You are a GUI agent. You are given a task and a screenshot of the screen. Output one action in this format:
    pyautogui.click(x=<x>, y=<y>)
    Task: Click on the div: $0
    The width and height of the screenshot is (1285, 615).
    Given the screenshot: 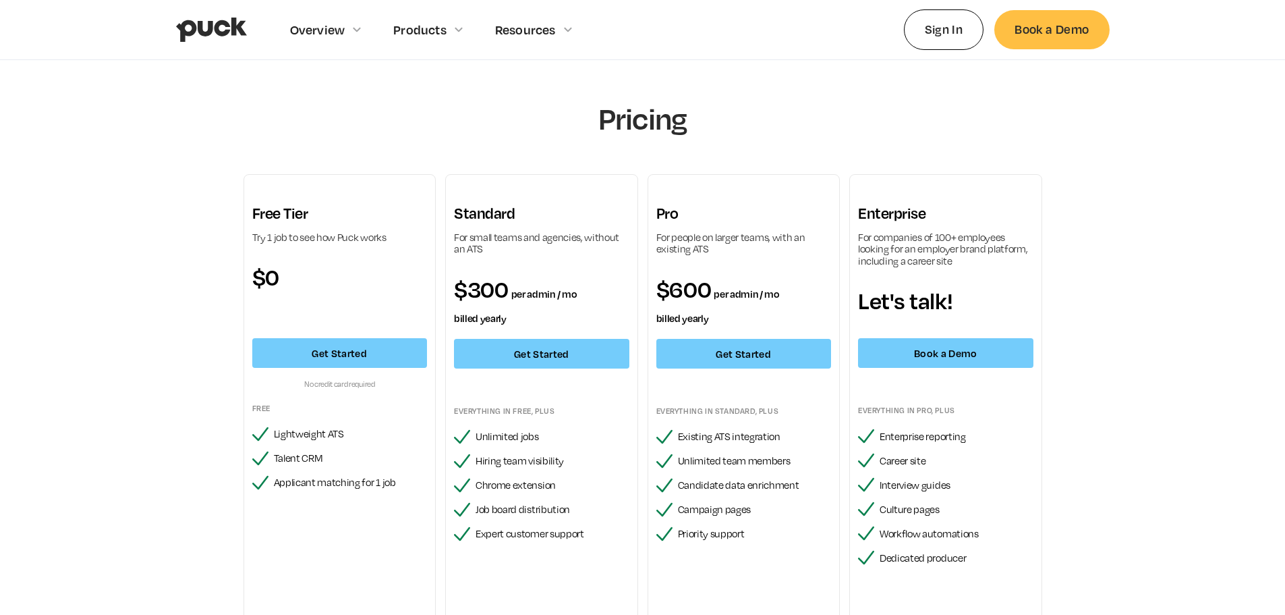 What is the action you would take?
    pyautogui.click(x=340, y=277)
    